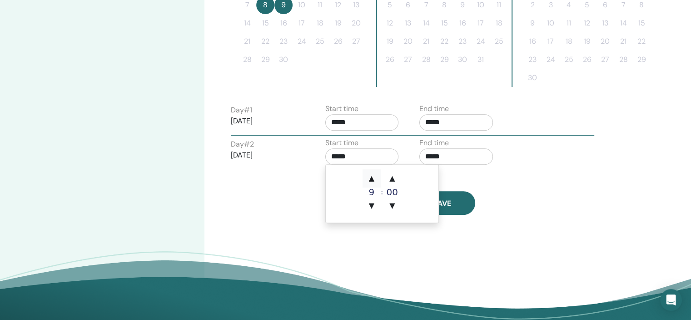  What do you see at coordinates (241, 110) in the screenshot?
I see `label: Day # 1` at bounding box center [241, 110].